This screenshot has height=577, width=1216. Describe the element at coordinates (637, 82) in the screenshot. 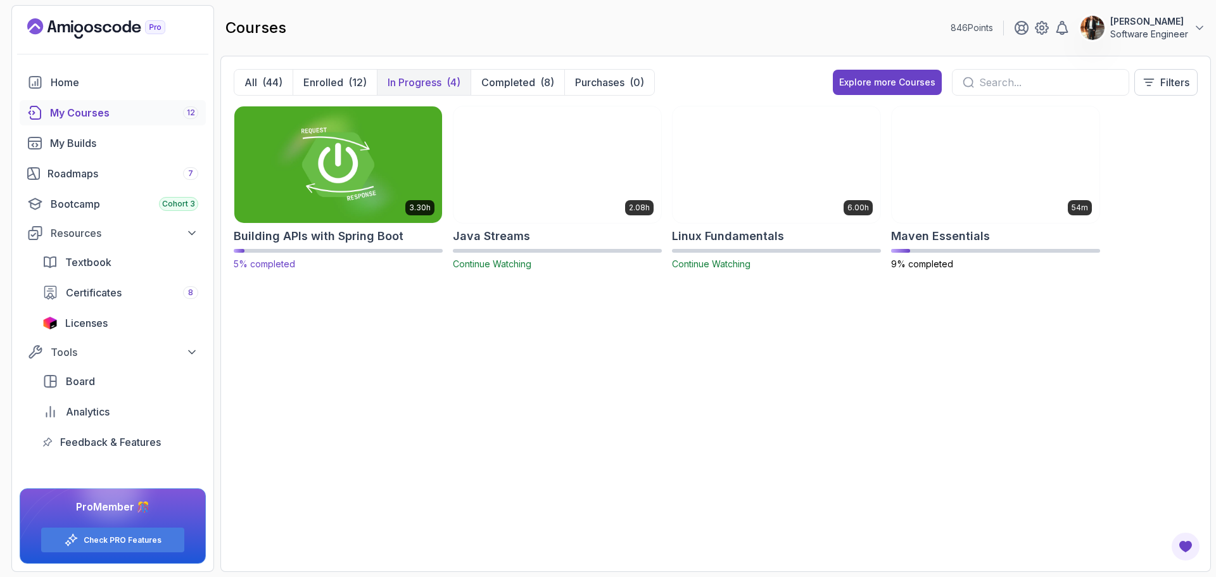

I see `div: (0)` at that location.